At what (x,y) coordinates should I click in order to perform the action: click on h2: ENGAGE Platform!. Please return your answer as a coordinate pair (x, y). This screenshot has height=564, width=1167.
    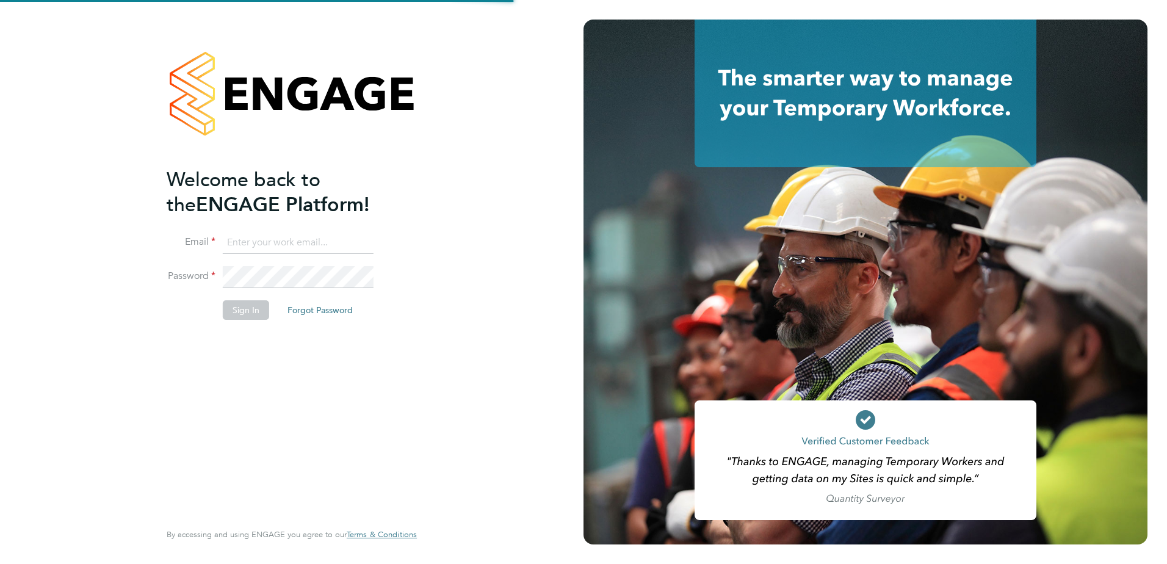
    Looking at the image, I should click on (286, 192).